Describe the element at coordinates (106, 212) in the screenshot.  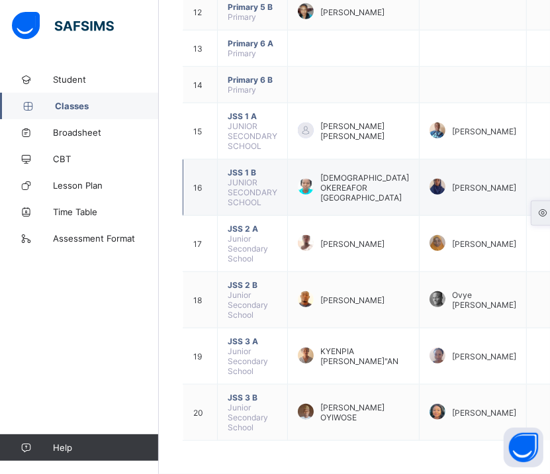
I see `span: Time Table` at that location.